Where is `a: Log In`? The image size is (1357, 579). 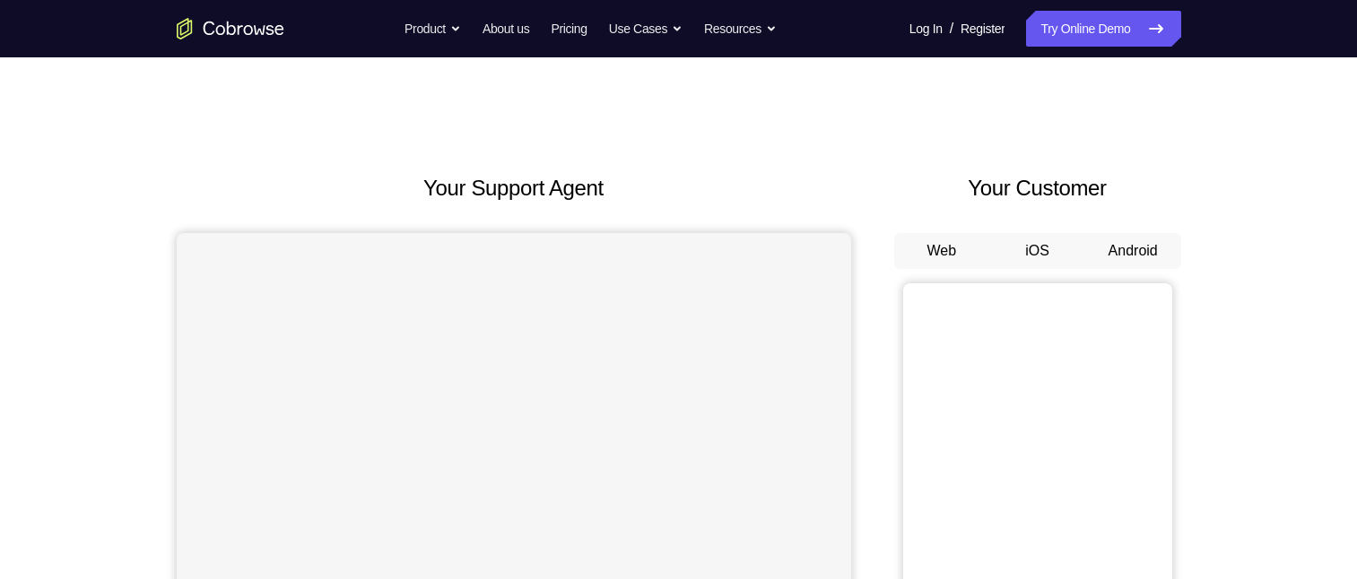 a: Log In is located at coordinates (925, 29).